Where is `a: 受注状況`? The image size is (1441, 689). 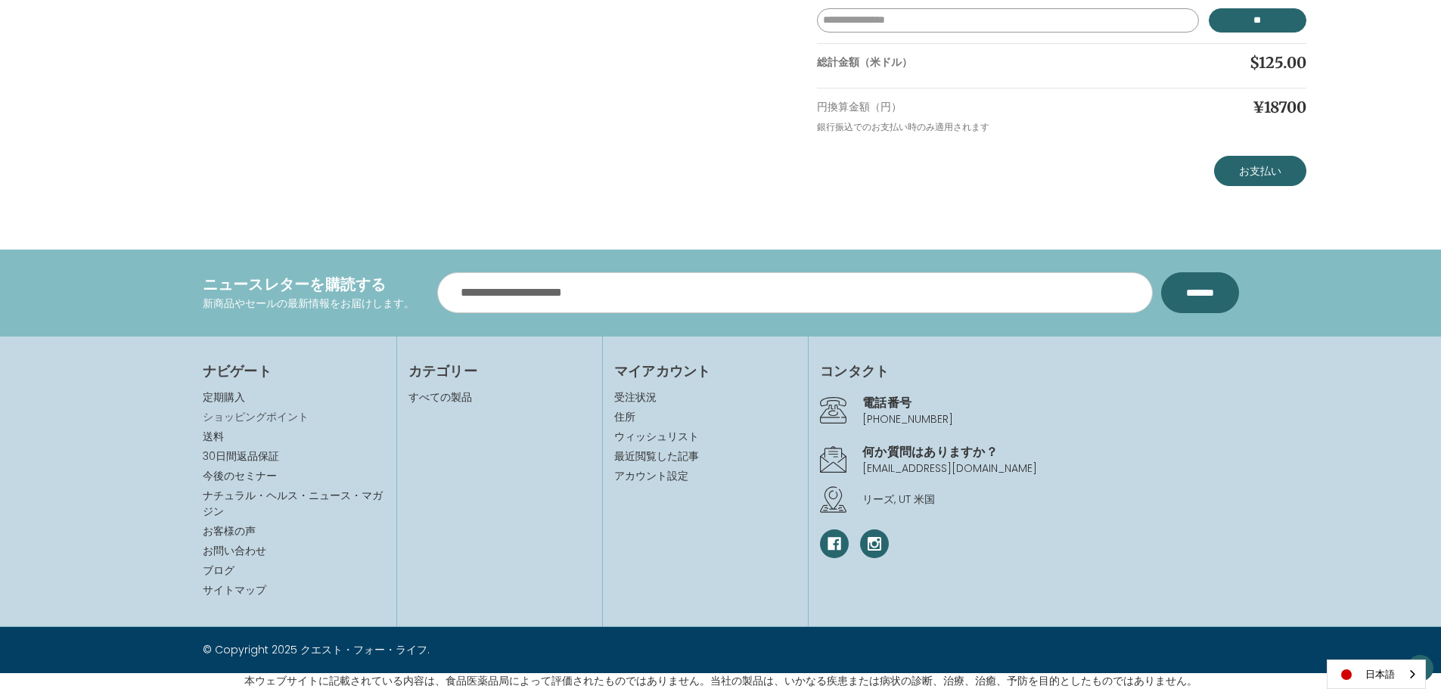 a: 受注状況 is located at coordinates (705, 397).